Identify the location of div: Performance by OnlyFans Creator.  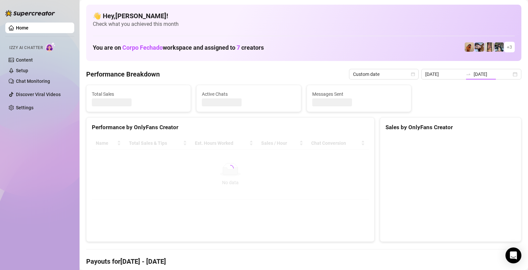
(230, 127).